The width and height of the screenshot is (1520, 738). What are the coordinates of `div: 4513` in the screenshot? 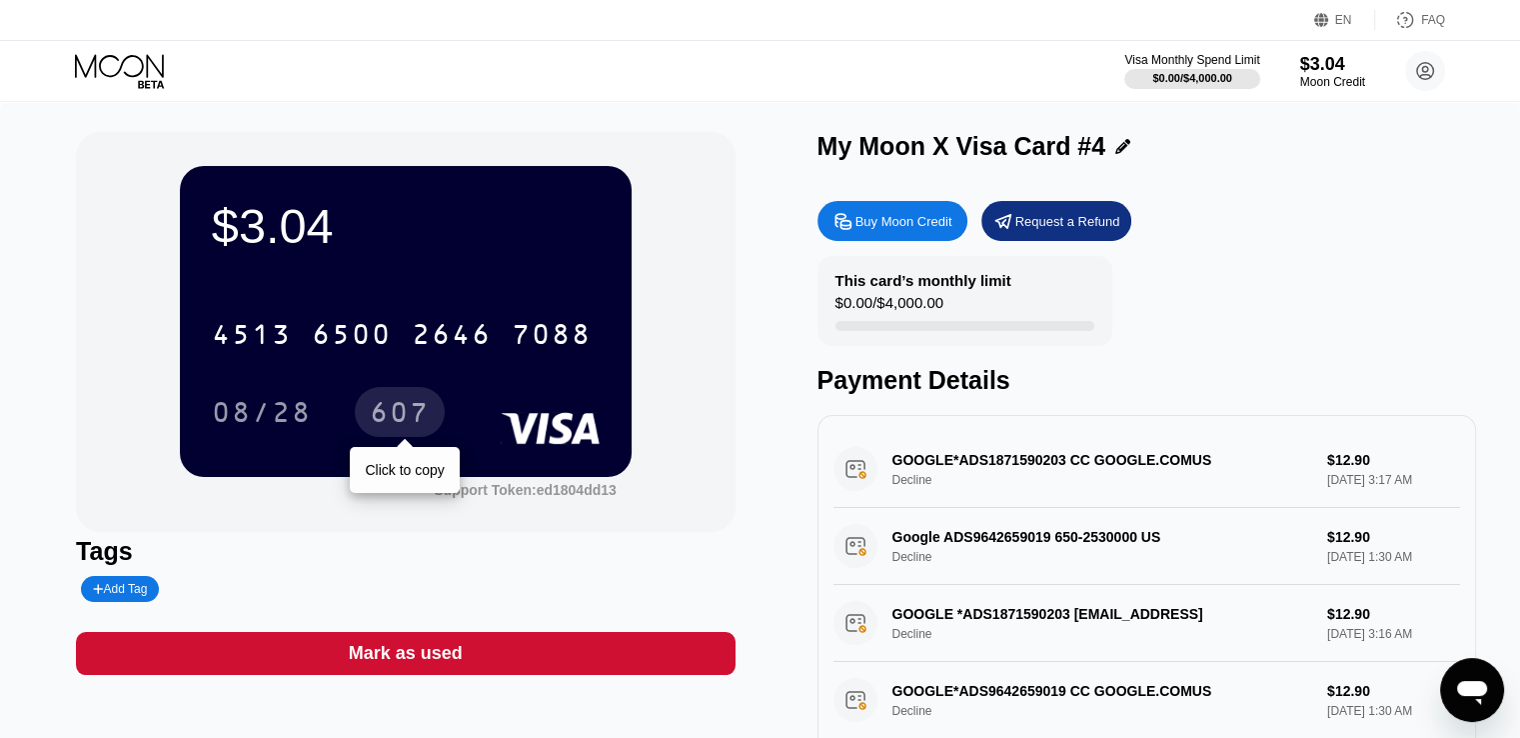 It's located at (252, 337).